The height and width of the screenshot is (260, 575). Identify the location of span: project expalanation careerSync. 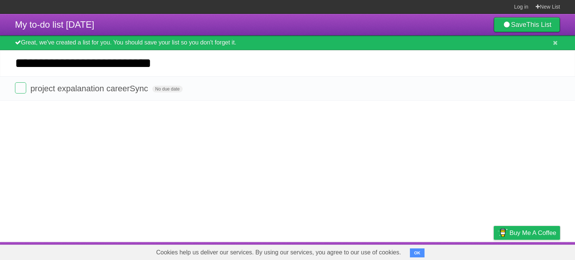
(90, 88).